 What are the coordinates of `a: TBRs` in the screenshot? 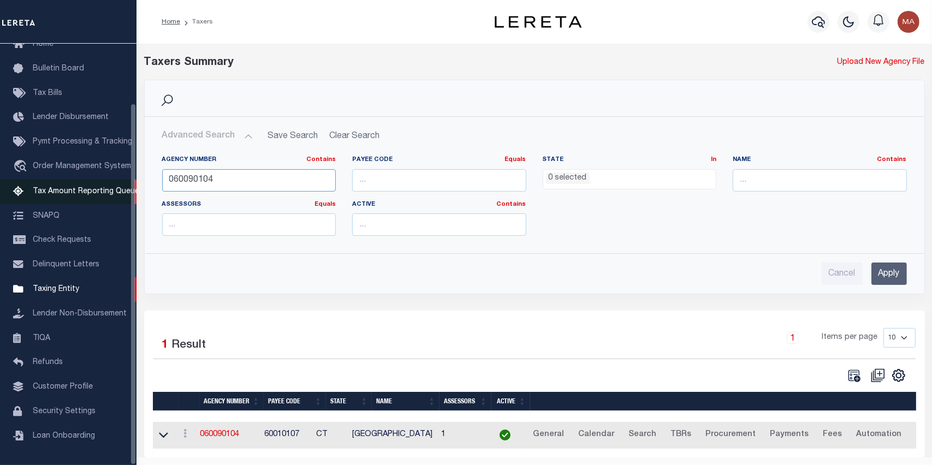 It's located at (681, 435).